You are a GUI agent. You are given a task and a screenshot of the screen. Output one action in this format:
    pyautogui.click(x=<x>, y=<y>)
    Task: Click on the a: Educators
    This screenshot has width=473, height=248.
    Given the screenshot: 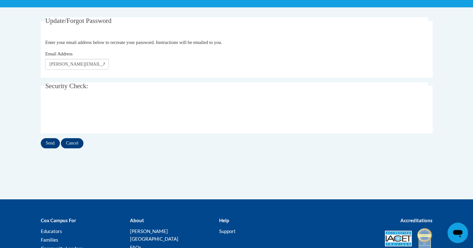 What is the action you would take?
    pyautogui.click(x=51, y=231)
    